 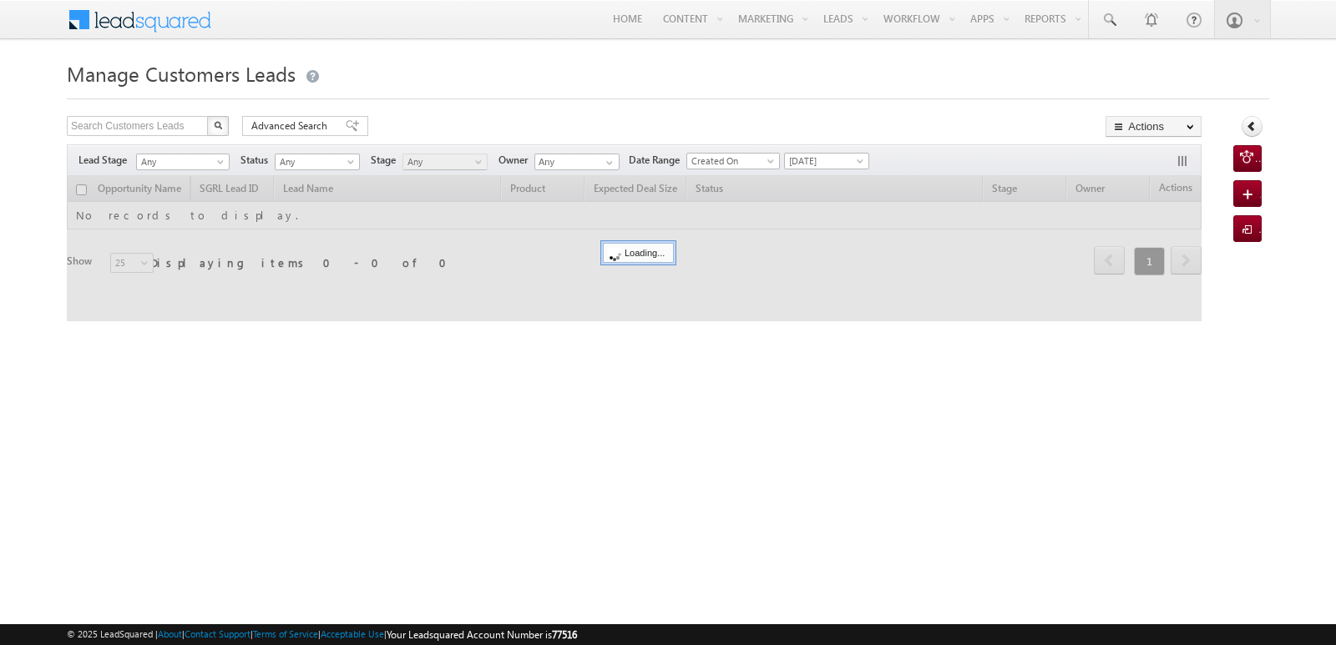 I want to click on span: Lead Stage, so click(x=106, y=160).